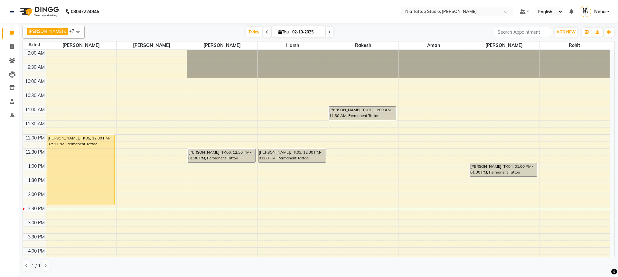 This screenshot has width=618, height=277. What do you see at coordinates (36, 67) in the screenshot?
I see `div: 9:30 AM` at bounding box center [36, 67].